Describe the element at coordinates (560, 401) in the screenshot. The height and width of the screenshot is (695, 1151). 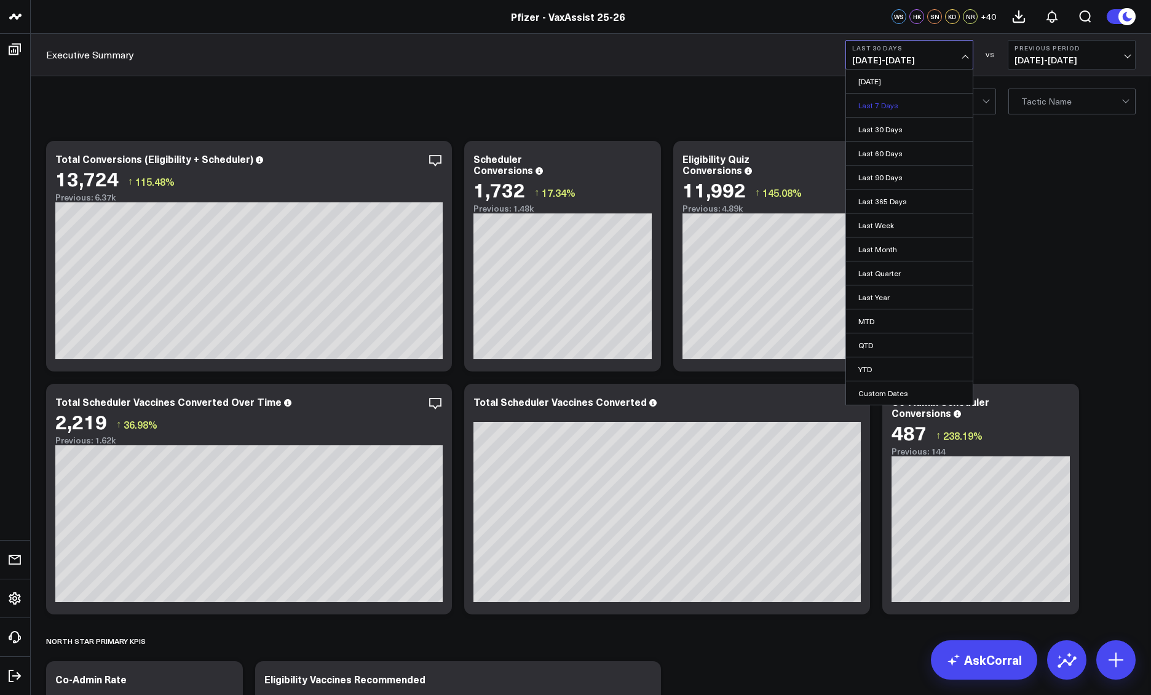
I see `div: Total Scheduler Vaccines Converted` at that location.